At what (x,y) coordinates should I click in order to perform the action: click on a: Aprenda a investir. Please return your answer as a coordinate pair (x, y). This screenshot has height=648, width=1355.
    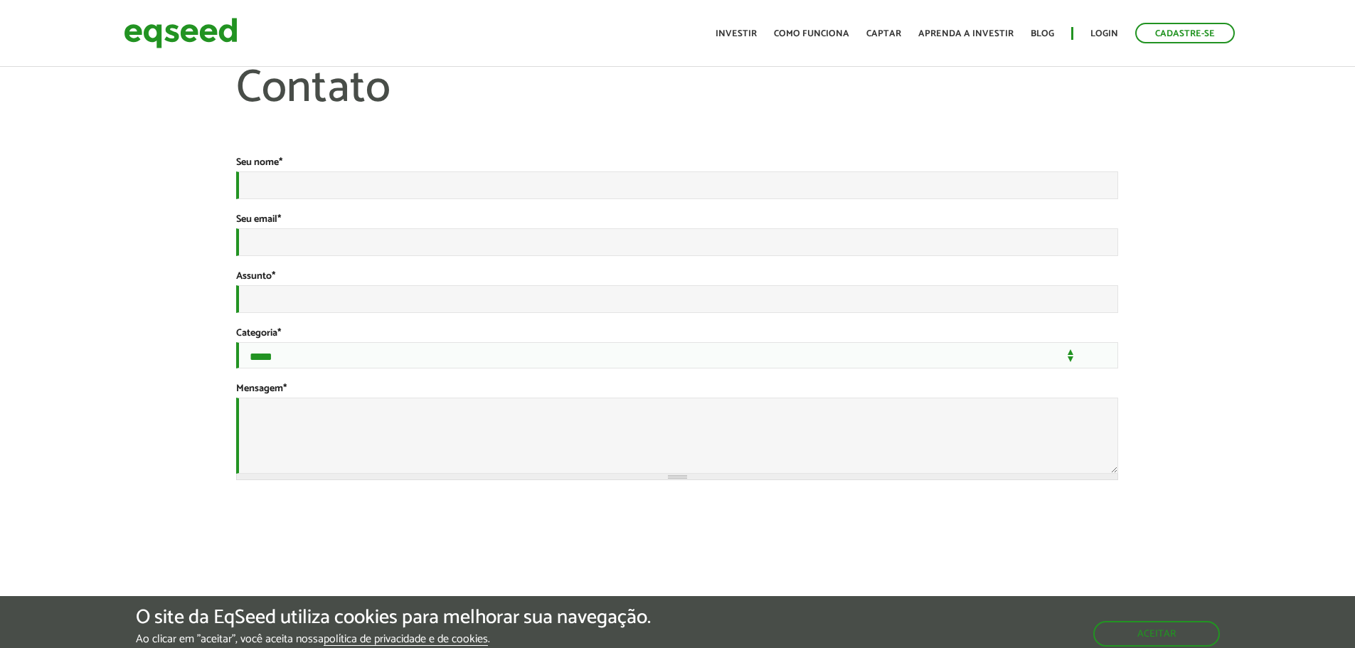
    Looking at the image, I should click on (966, 33).